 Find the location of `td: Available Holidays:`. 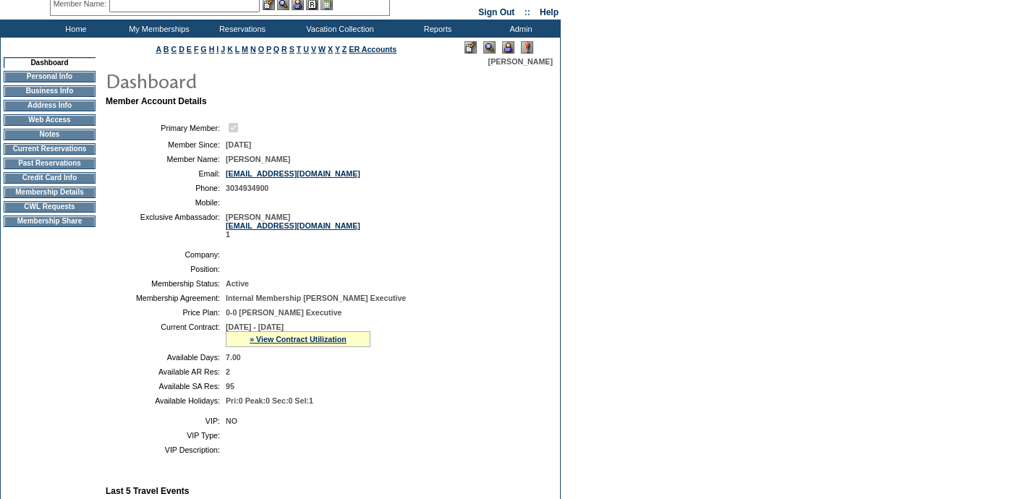

td: Available Holidays: is located at coordinates (166, 401).